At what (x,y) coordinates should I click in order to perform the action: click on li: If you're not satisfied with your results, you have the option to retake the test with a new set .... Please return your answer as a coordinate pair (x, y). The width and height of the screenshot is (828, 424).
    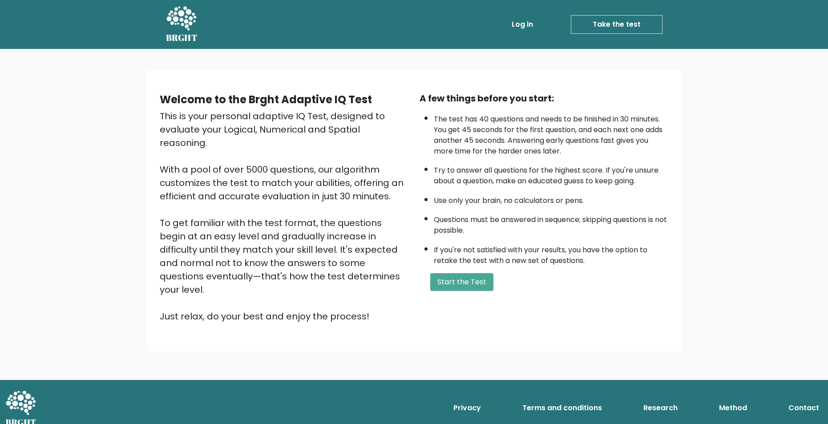
    Looking at the image, I should click on (551, 253).